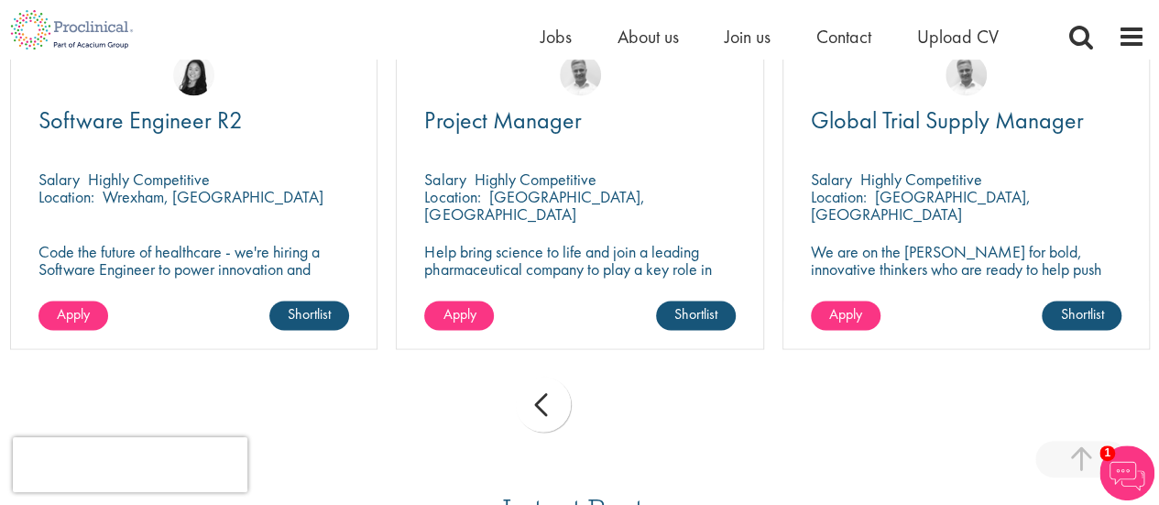 Image resolution: width=1159 pixels, height=505 pixels. What do you see at coordinates (556, 37) in the screenshot?
I see `a: Jobs` at bounding box center [556, 37].